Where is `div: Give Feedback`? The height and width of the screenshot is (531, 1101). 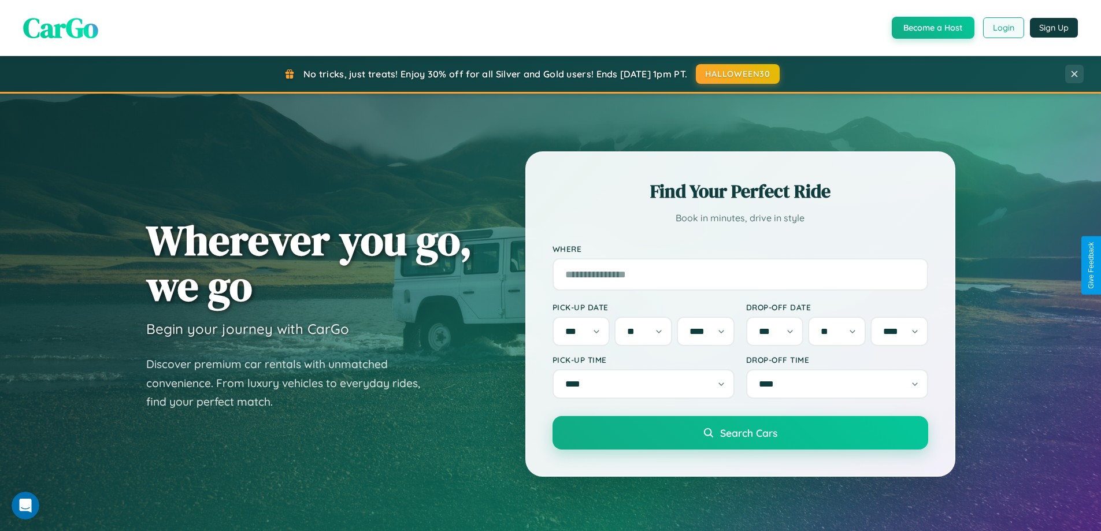 div: Give Feedback is located at coordinates (1091, 265).